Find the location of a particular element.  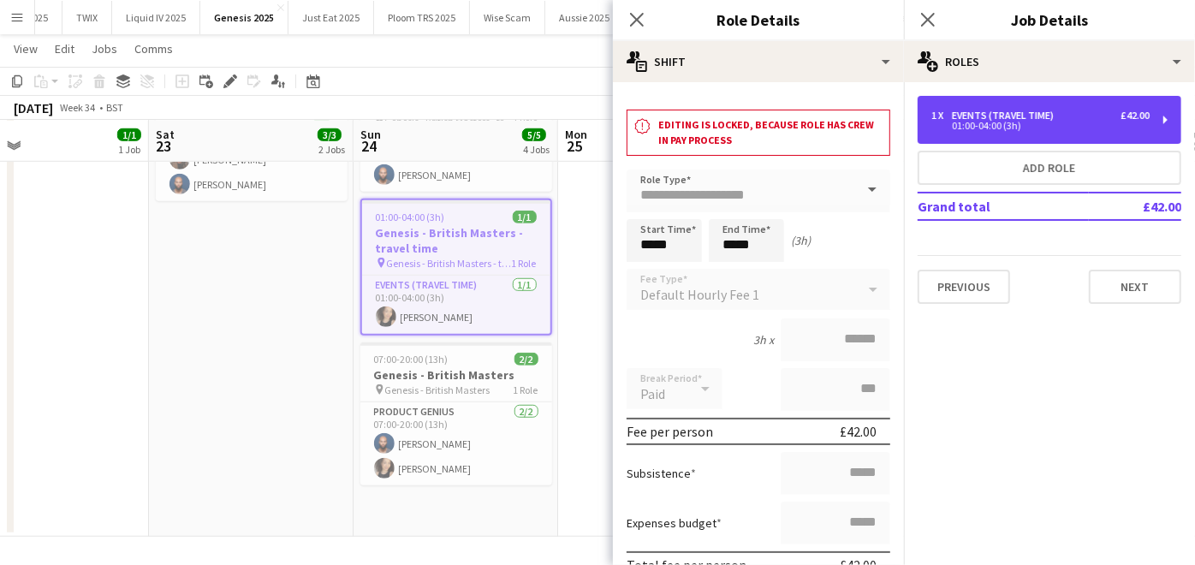

div: 3h x is located at coordinates (764, 340).